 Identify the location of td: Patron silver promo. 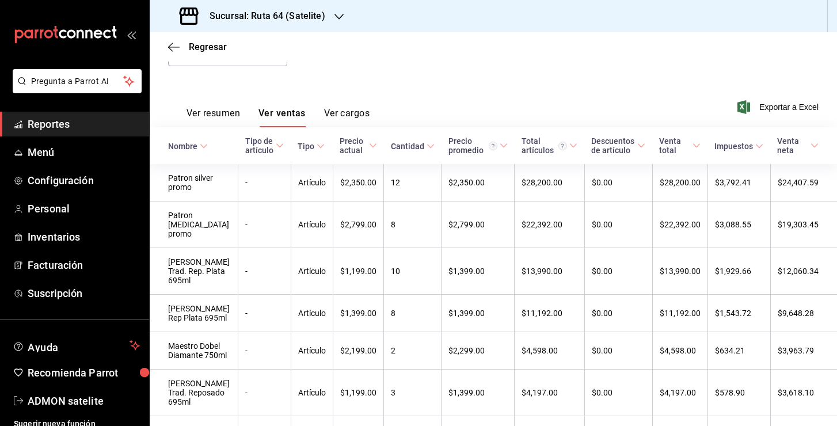
(194, 182).